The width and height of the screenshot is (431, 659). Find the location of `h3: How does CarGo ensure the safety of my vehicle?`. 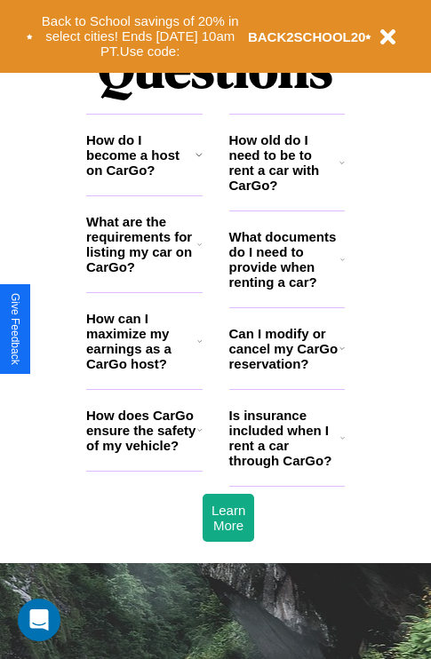

h3: How does CarGo ensure the safety of my vehicle? is located at coordinates (141, 430).